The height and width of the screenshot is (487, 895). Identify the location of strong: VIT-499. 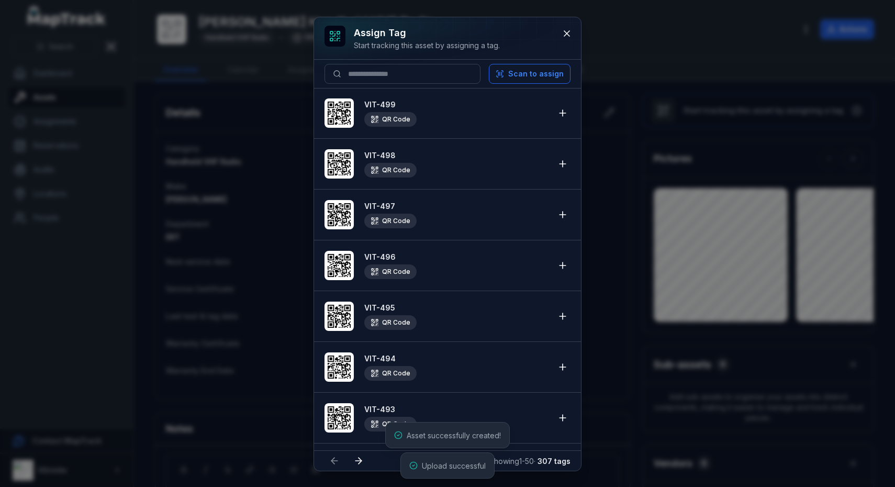
(456, 105).